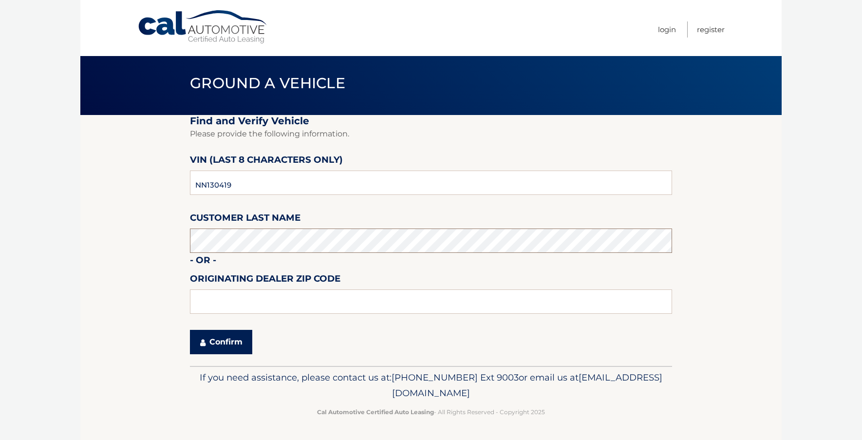  What do you see at coordinates (431, 412) in the screenshot?
I see `p: - All Rights Reserved - Copyright 2025` at bounding box center [431, 412].